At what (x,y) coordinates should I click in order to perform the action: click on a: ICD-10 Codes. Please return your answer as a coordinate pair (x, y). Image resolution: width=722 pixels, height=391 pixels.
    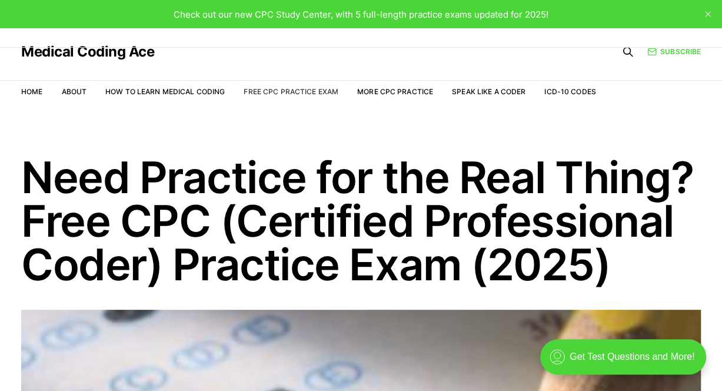
    Looking at the image, I should click on (570, 91).